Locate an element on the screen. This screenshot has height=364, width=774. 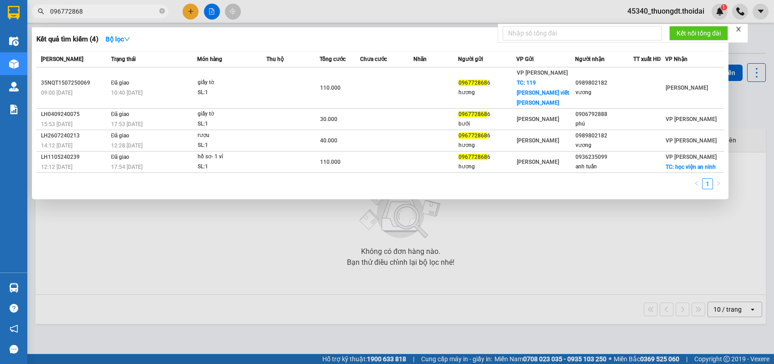
div: bưởi is located at coordinates (487, 124).